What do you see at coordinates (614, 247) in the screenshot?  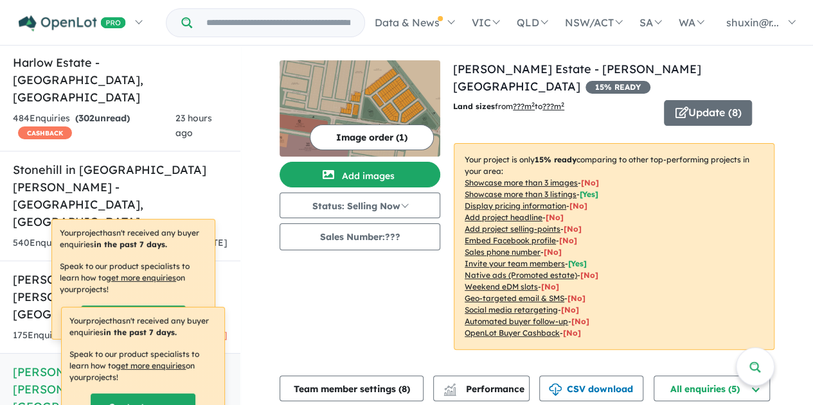 I see `p: Your project is only comparing to other top-performing projects in your area: - - - - - - - - - -...` at bounding box center [614, 247].